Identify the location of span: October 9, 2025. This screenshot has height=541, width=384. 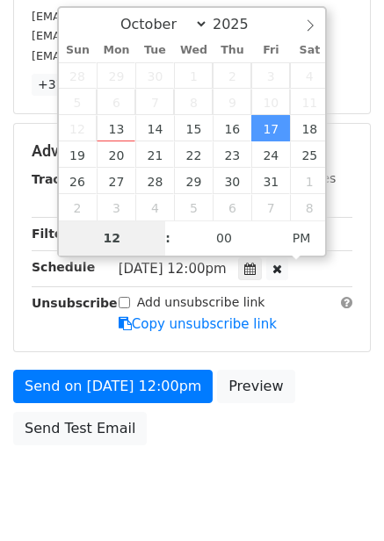
(232, 102).